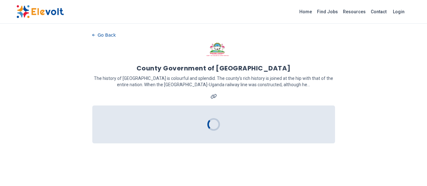  Describe the element at coordinates (104, 35) in the screenshot. I see `button: Go Back` at that location.